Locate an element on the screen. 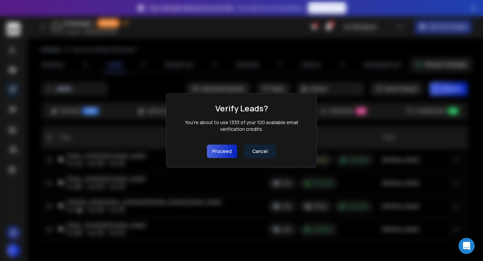  button: Cancel is located at coordinates (260, 151).